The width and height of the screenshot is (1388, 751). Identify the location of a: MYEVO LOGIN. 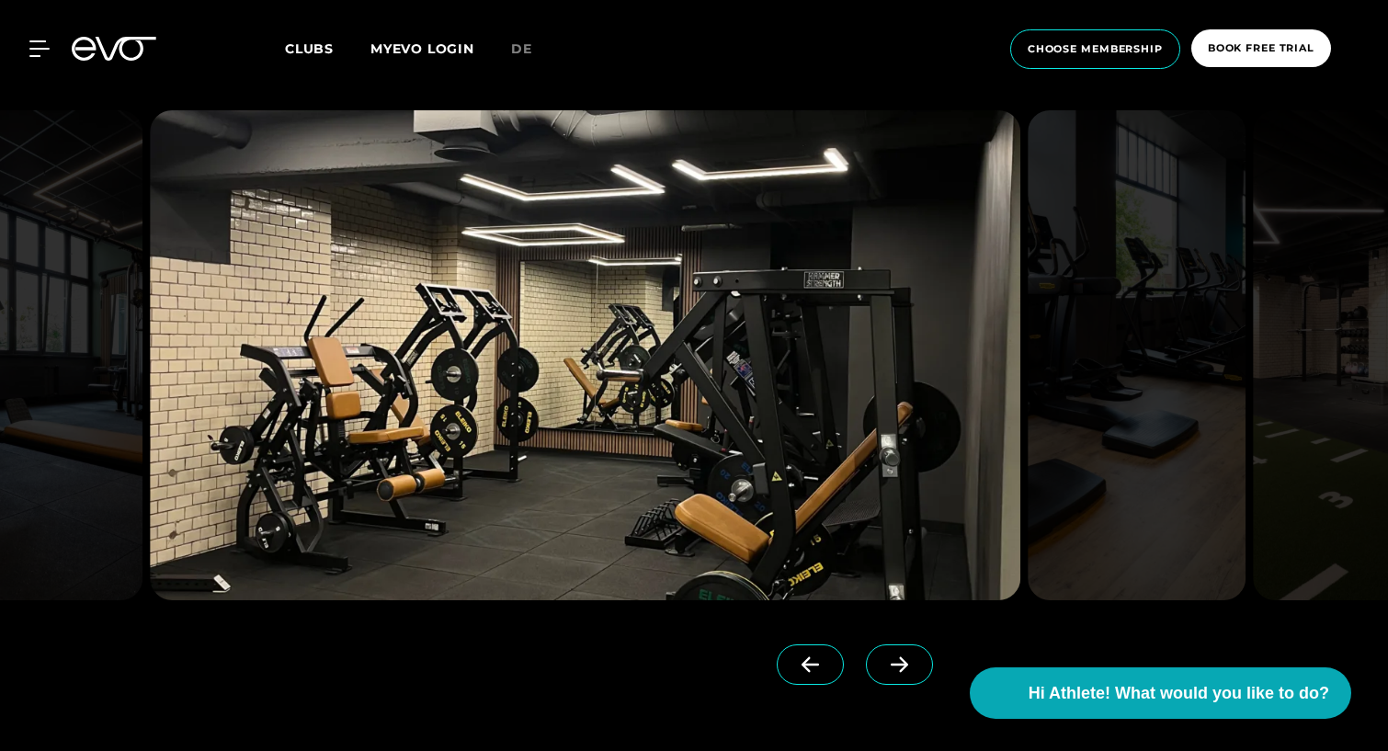
(422, 49).